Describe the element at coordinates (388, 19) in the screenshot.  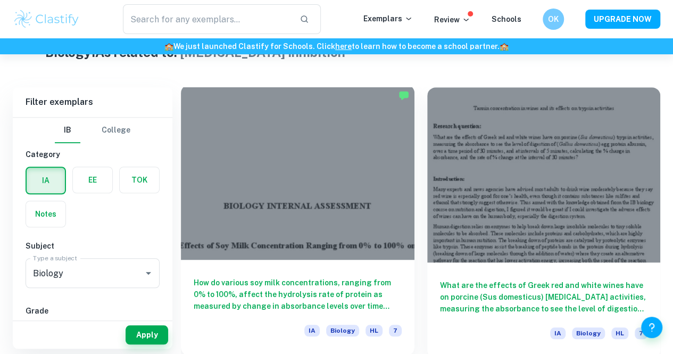
I see `p: Exemplars` at that location.